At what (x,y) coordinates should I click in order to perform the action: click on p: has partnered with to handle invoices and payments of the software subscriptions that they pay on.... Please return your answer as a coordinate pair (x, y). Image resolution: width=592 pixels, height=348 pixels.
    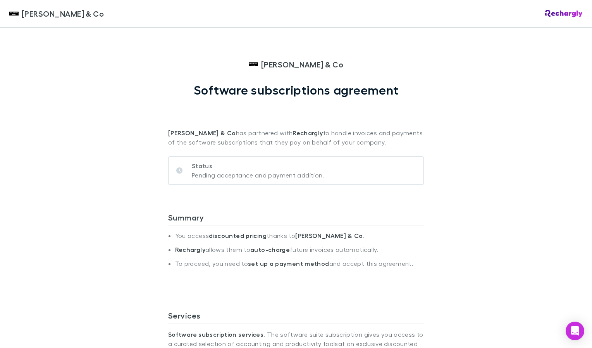
    Looking at the image, I should click on (296, 122).